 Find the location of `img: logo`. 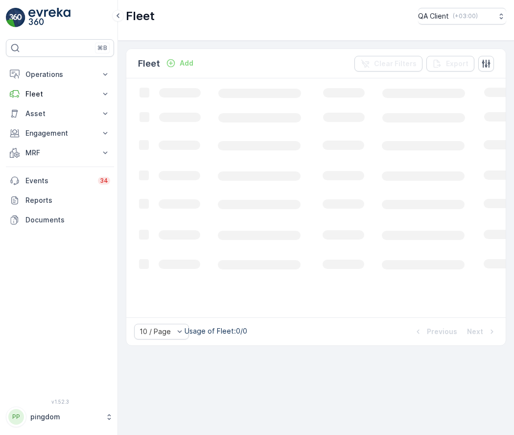

img: logo is located at coordinates (16, 18).